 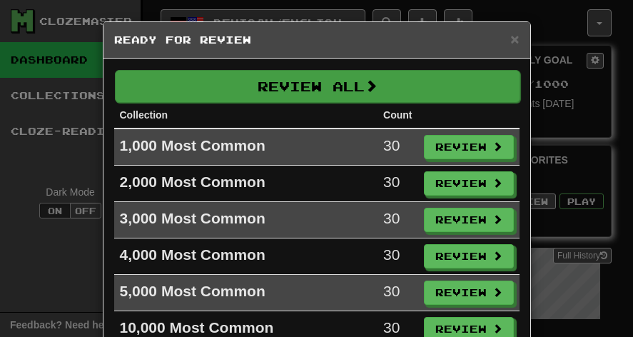 I want to click on td: 3,000 Most Common, so click(x=246, y=220).